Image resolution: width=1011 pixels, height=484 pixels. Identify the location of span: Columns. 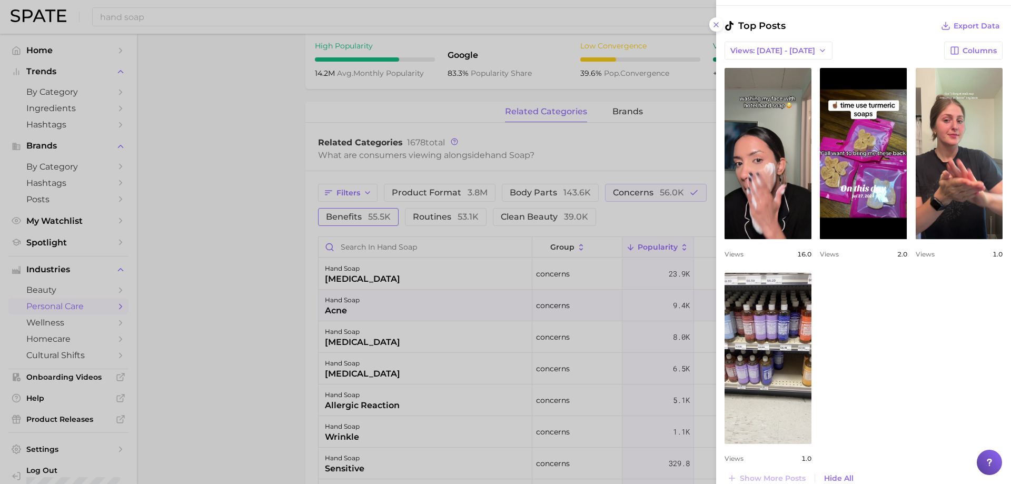
(980, 51).